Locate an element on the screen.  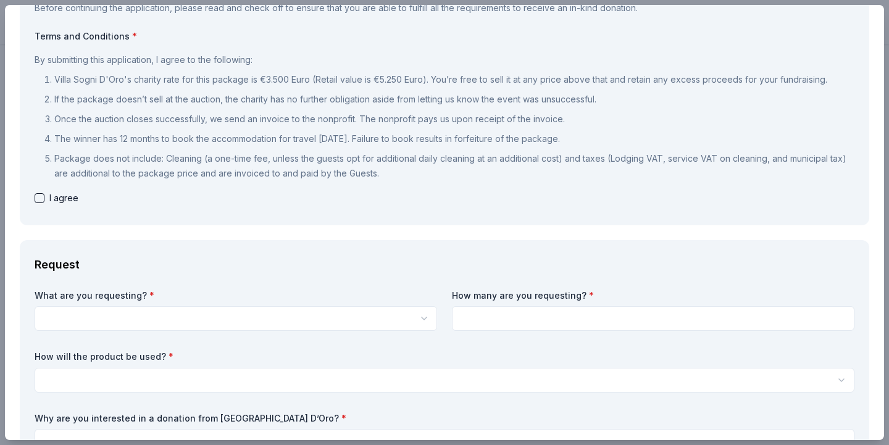
label: How many are you requesting? is located at coordinates (653, 296).